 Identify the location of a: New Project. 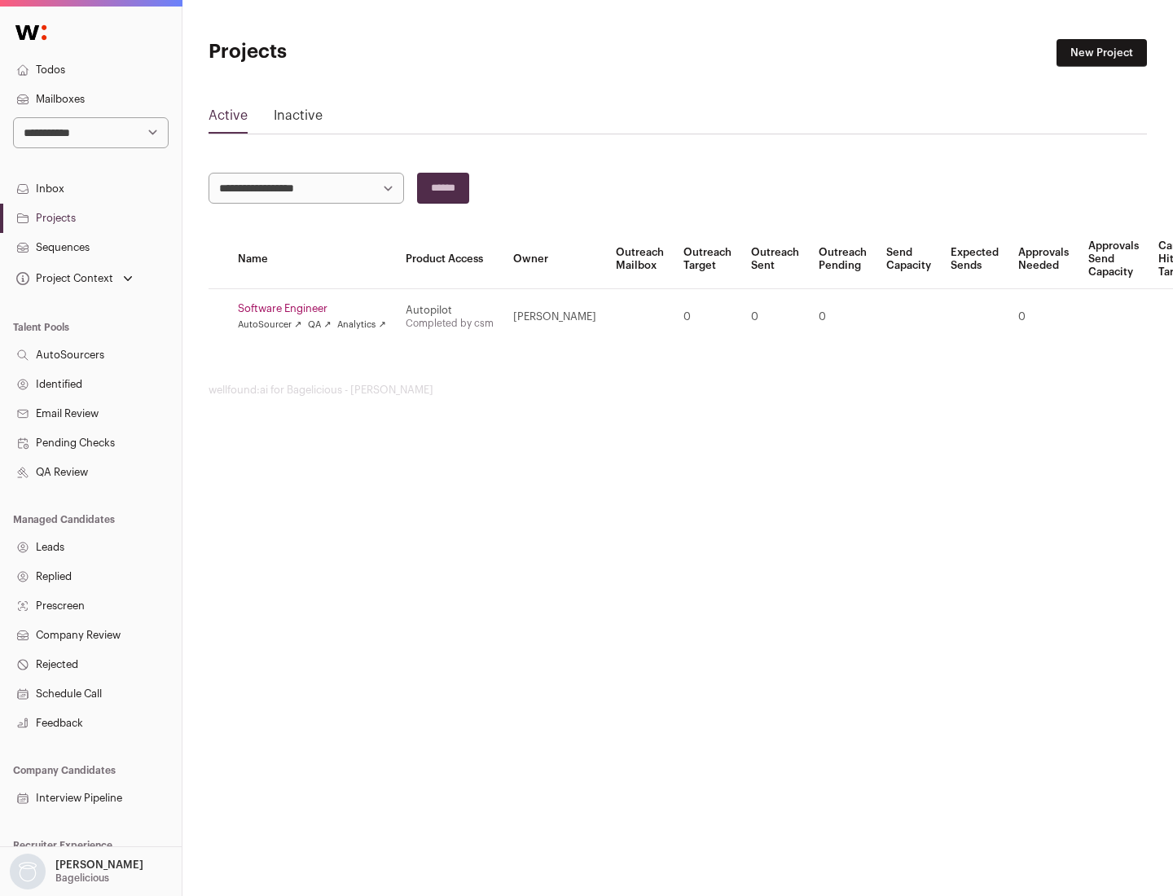
(1101, 53).